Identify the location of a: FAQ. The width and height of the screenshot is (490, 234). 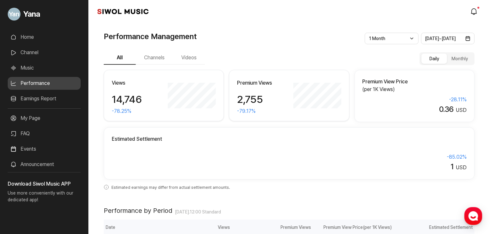
(44, 134).